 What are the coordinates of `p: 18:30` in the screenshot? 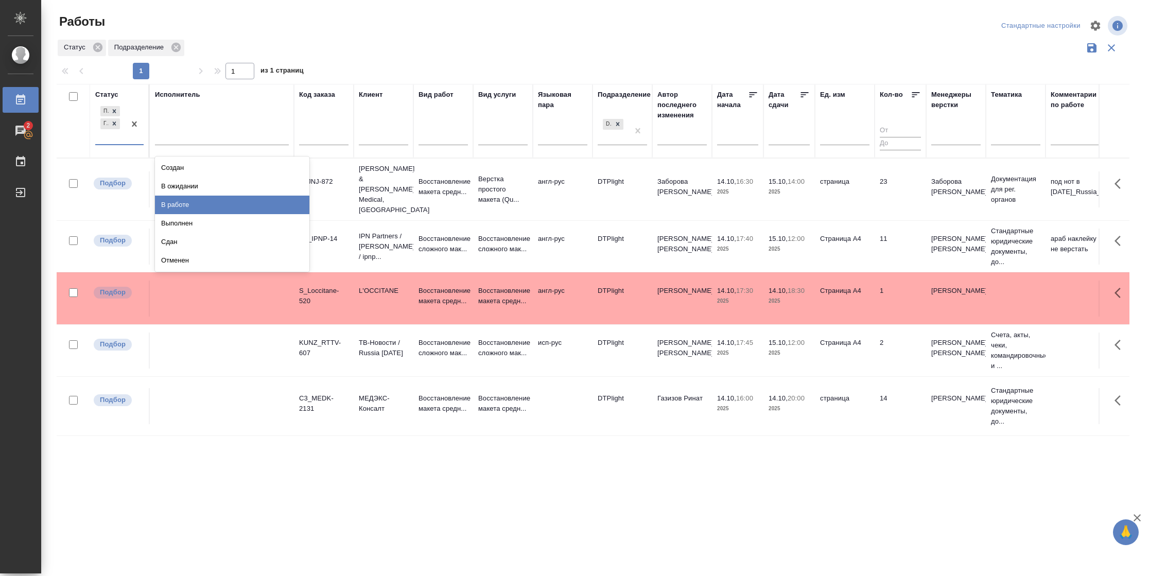 It's located at (796, 290).